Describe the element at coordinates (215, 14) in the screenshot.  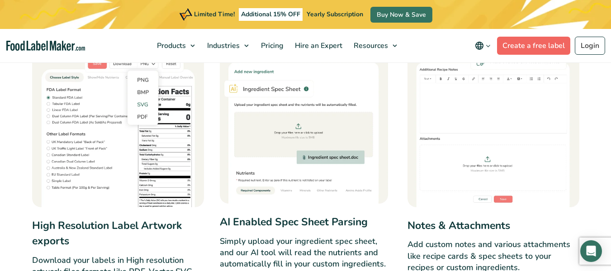
I see `span: Limited Time!` at that location.